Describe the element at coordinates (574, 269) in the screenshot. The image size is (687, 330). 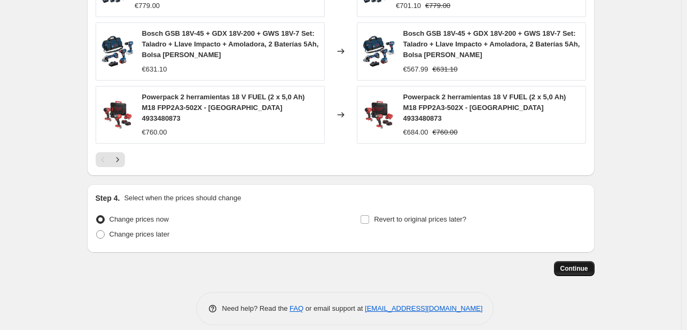
I see `button: Continue` at that location.